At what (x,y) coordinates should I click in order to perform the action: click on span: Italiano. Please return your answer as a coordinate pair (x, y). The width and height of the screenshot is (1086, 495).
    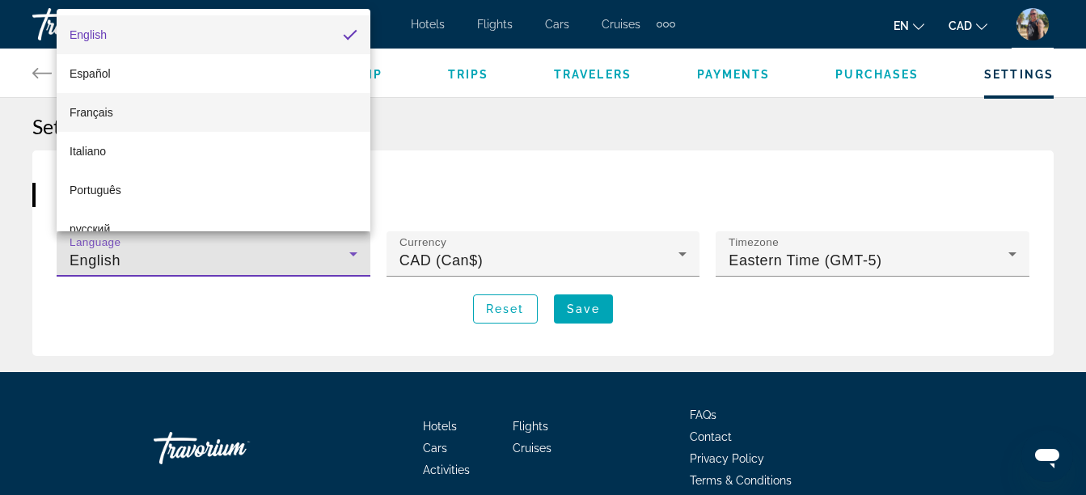
    Looking at the image, I should click on (87, 151).